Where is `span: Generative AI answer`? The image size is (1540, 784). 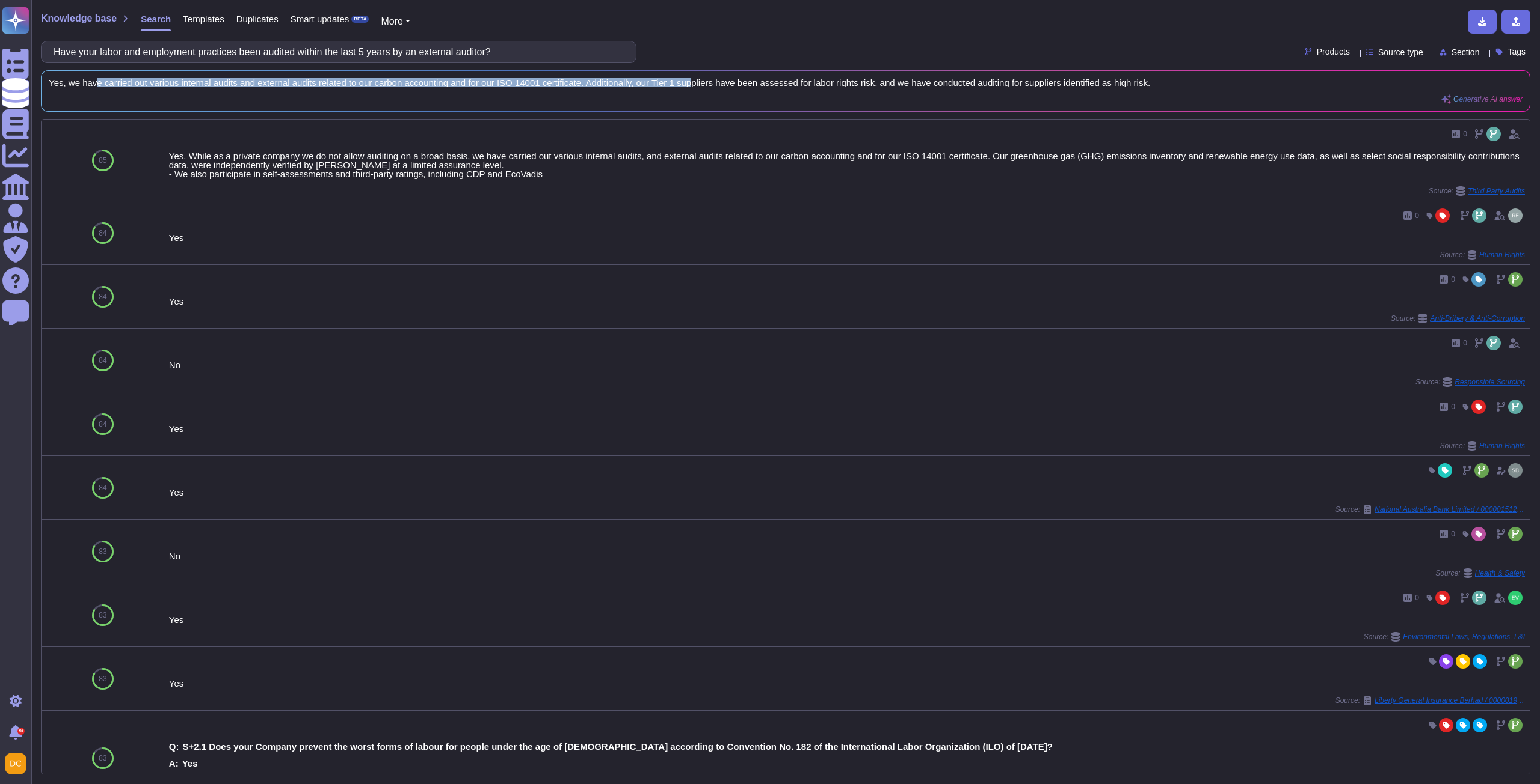
span: Generative AI answer is located at coordinates (1487, 99).